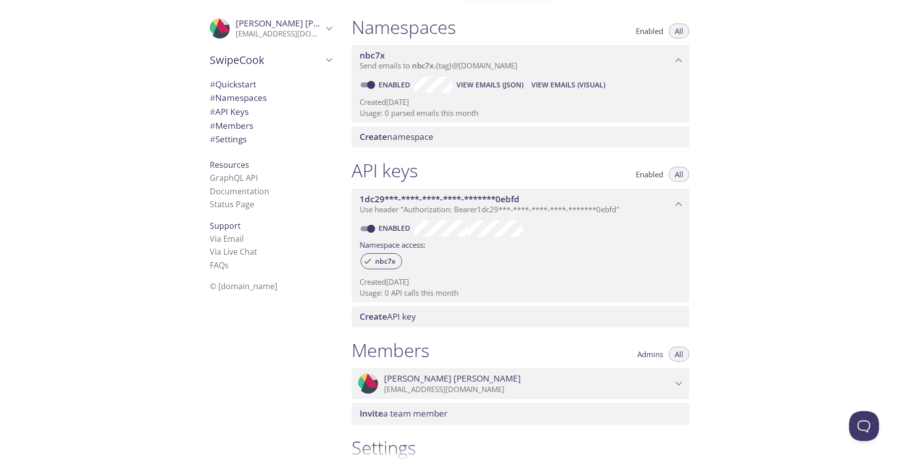 The image size is (899, 461). I want to click on span: API key, so click(388, 316).